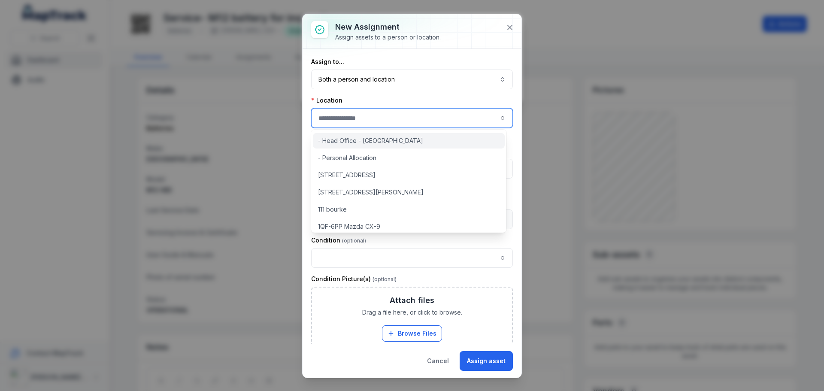 The image size is (824, 391). Describe the element at coordinates (412, 334) in the screenshot. I see `button: Browse Files` at that location.